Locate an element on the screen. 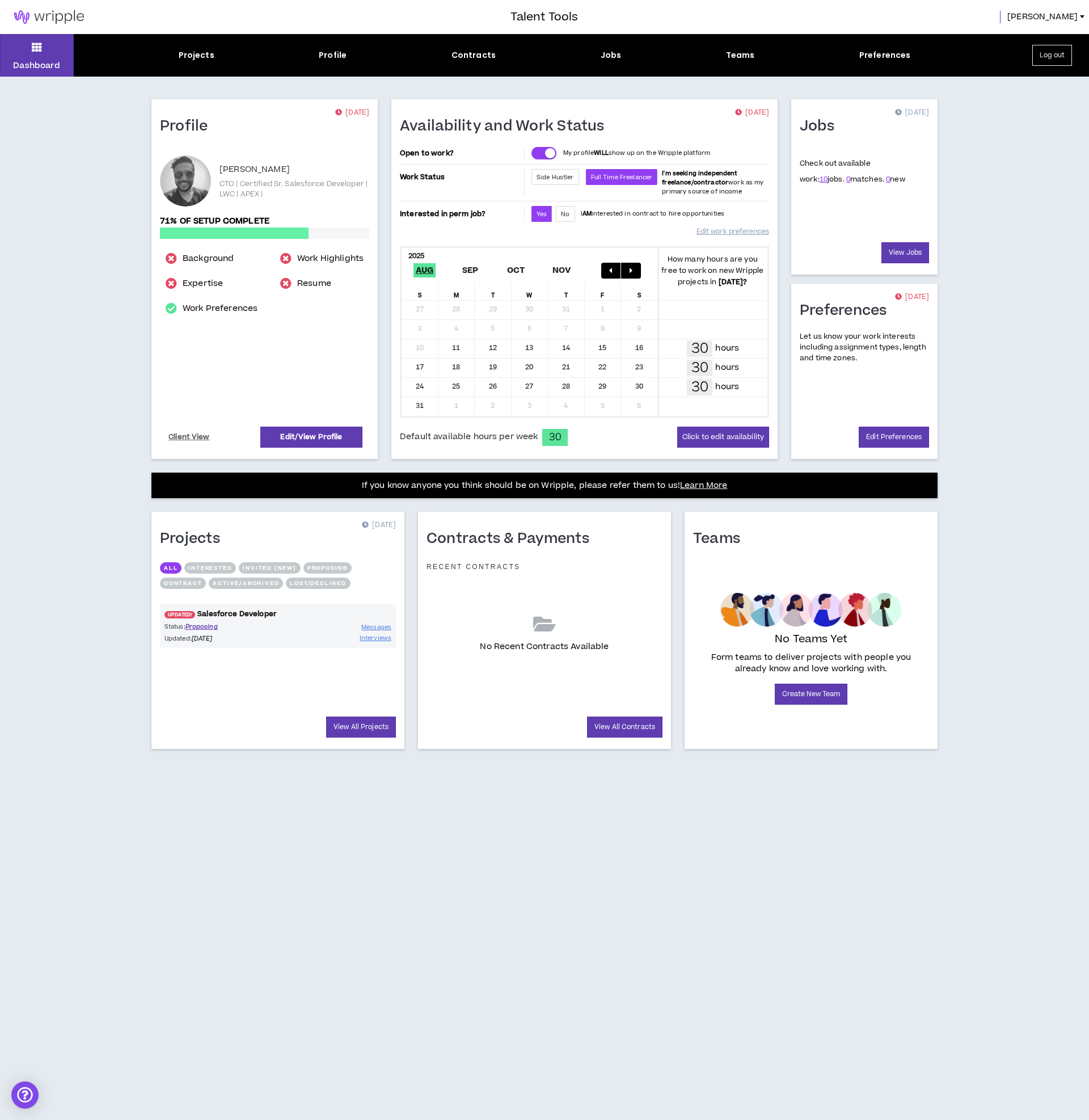 This screenshot has width=1089, height=1120. h1: Jobs is located at coordinates (821, 127).